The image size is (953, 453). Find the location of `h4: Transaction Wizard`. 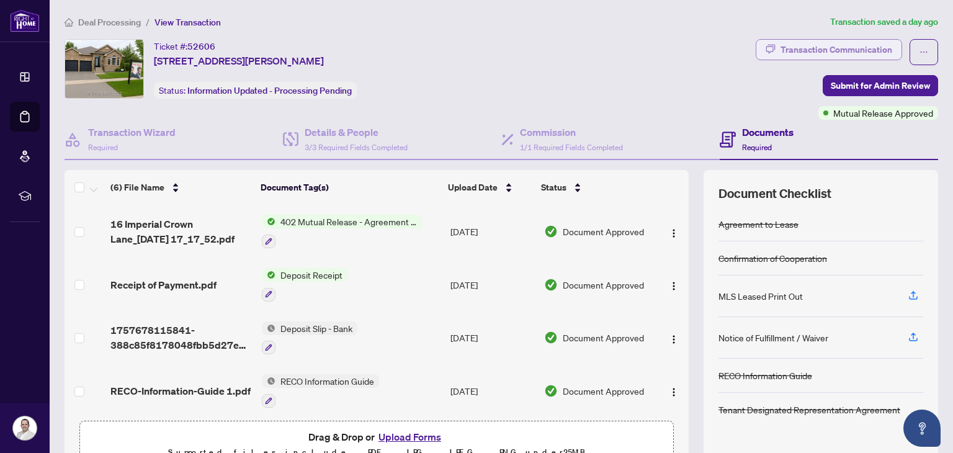

h4: Transaction Wizard is located at coordinates (131, 132).